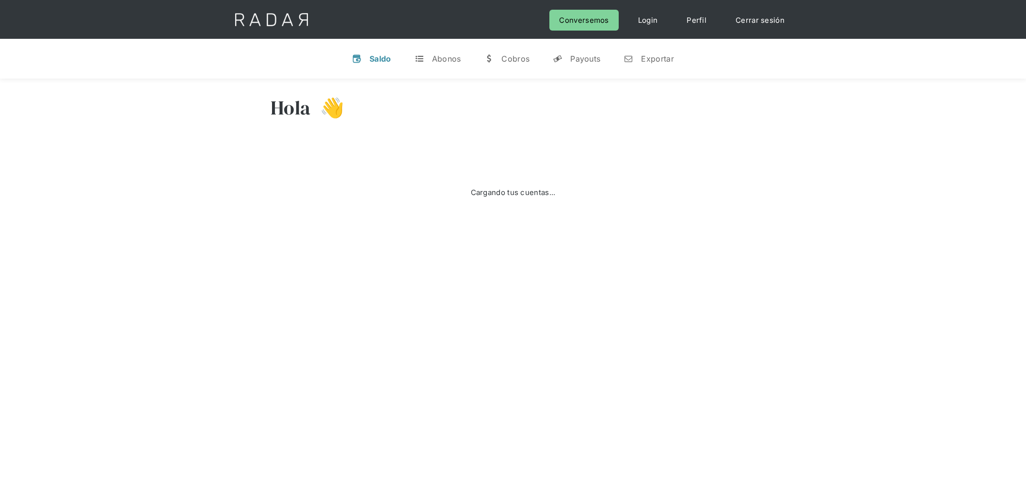 Image resolution: width=1026 pixels, height=491 pixels. What do you see at coordinates (380, 59) in the screenshot?
I see `div: Saldo` at bounding box center [380, 59].